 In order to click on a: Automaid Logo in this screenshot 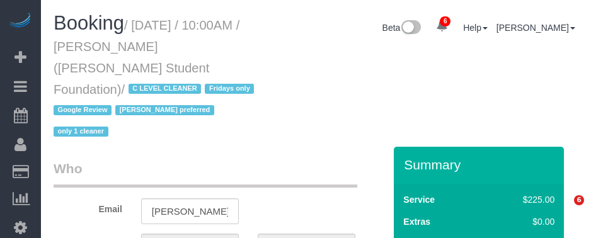, I will do `click(20, 21)`.